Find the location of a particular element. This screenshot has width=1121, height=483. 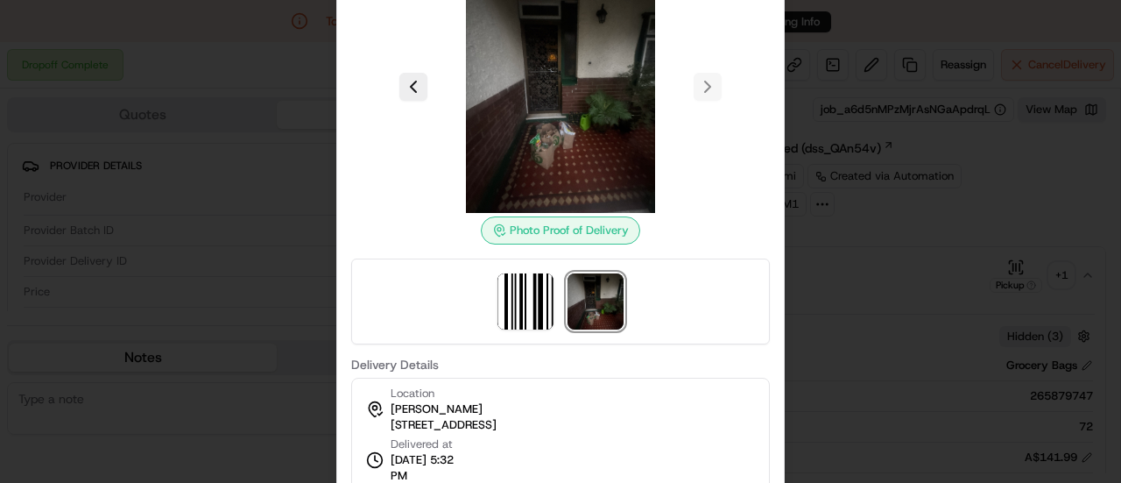

div: Photo Proof of Delivery is located at coordinates (560, 230).